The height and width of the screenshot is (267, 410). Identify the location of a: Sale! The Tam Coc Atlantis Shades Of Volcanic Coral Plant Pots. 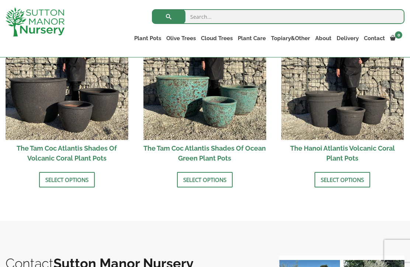
(67, 92).